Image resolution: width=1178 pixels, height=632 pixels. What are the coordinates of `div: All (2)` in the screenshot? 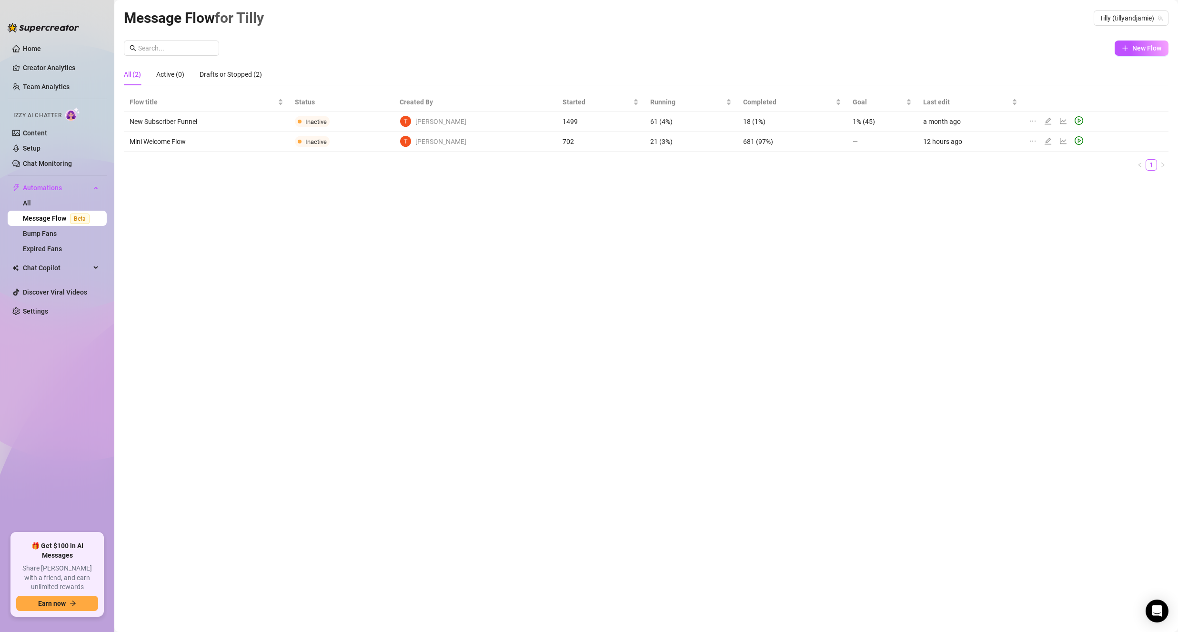 It's located at (132, 74).